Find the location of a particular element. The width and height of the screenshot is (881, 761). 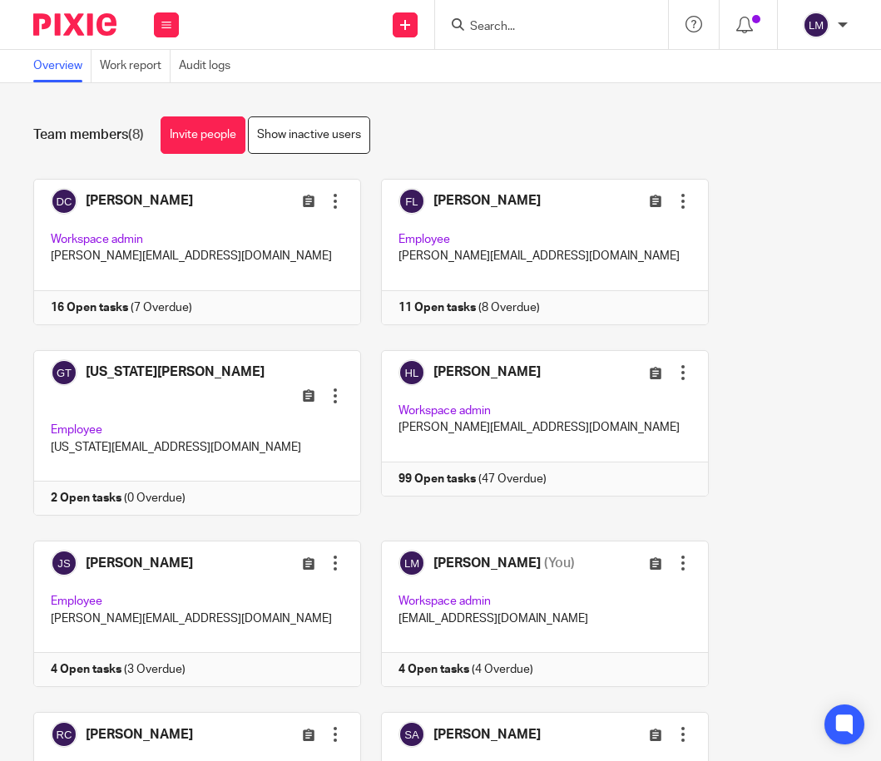

a: Audit logs is located at coordinates (209, 66).